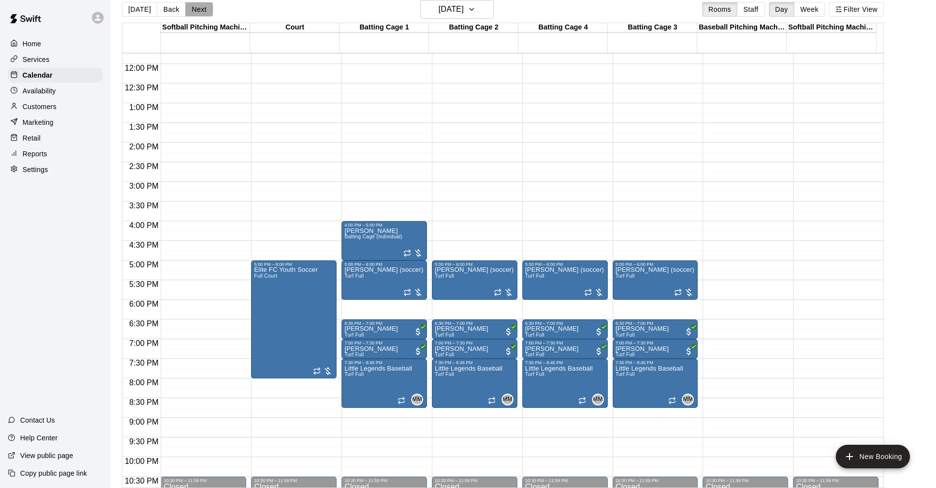  Describe the element at coordinates (144, 127) in the screenshot. I see `span: 1:30 PM` at that location.